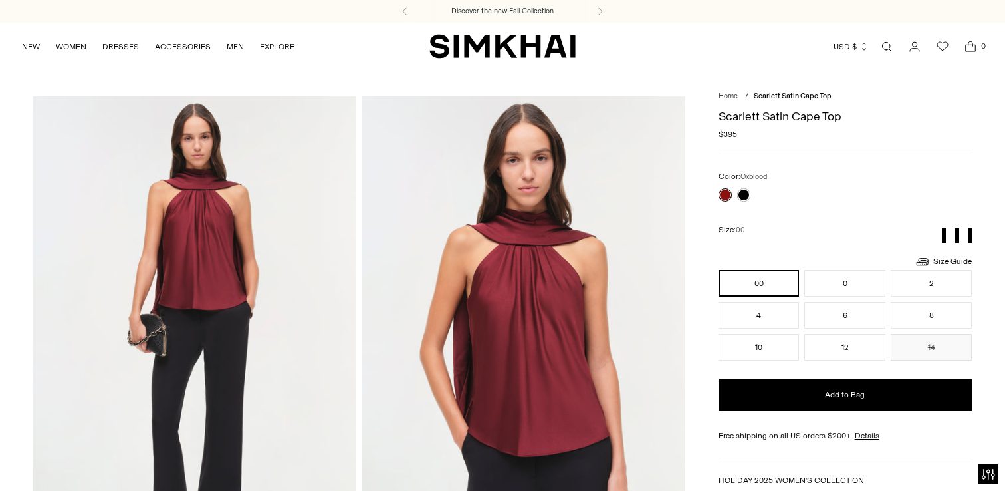 Image resolution: width=1005 pixels, height=491 pixels. I want to click on a: MEN, so click(235, 47).